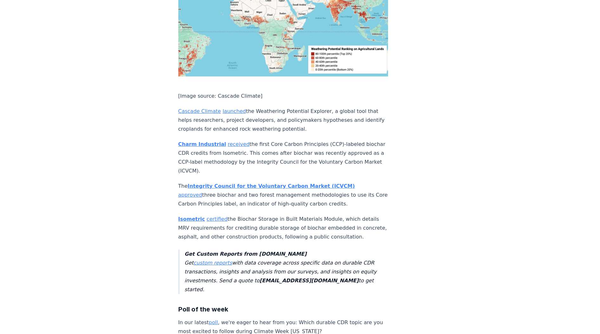  Describe the element at coordinates (271, 186) in the screenshot. I see `a: Integrity Council for the Voluntary Carbon Market (ICVCM)` at that location.